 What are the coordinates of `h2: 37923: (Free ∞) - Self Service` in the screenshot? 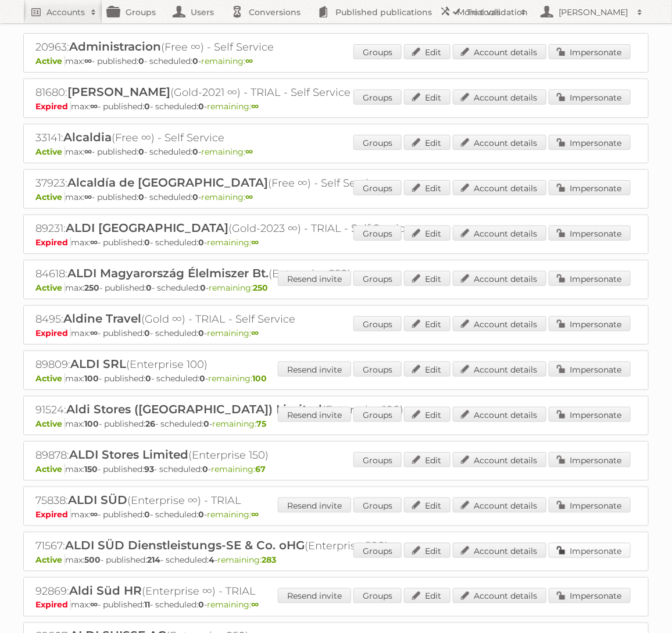 It's located at (239, 183).